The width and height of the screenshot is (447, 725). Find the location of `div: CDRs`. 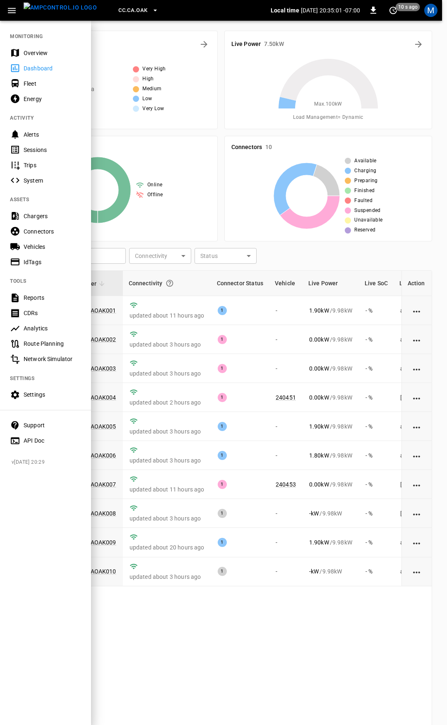

div: CDRs is located at coordinates (52, 313).